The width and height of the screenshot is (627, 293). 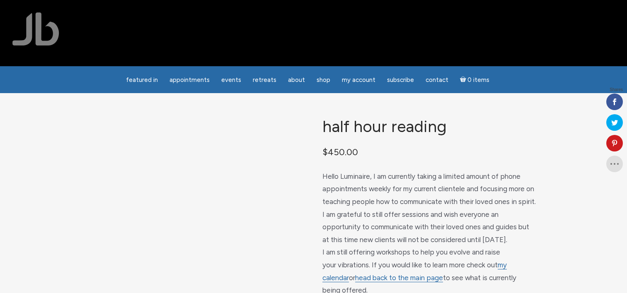 I want to click on img: Jamie Butler. The Everyday Medium, so click(x=36, y=29).